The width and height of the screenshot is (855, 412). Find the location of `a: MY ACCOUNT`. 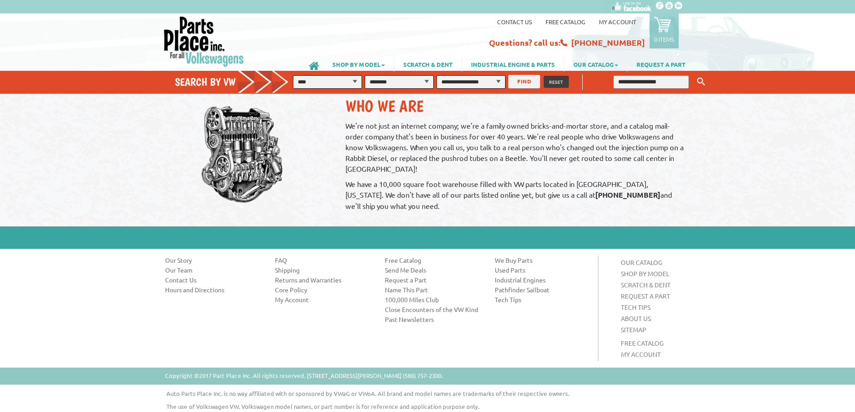

a: MY ACCOUNT is located at coordinates (640, 354).